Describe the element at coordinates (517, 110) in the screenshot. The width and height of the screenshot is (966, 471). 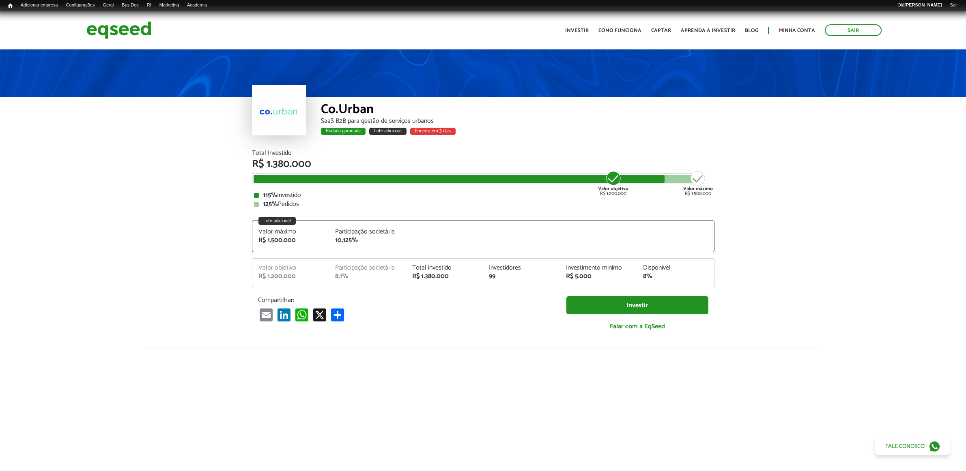
I see `div: Co.Urban` at that location.